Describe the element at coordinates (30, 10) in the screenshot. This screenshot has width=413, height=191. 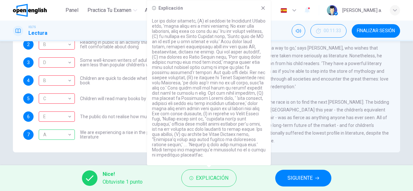
I see `img: OpenEnglish logo` at that location.